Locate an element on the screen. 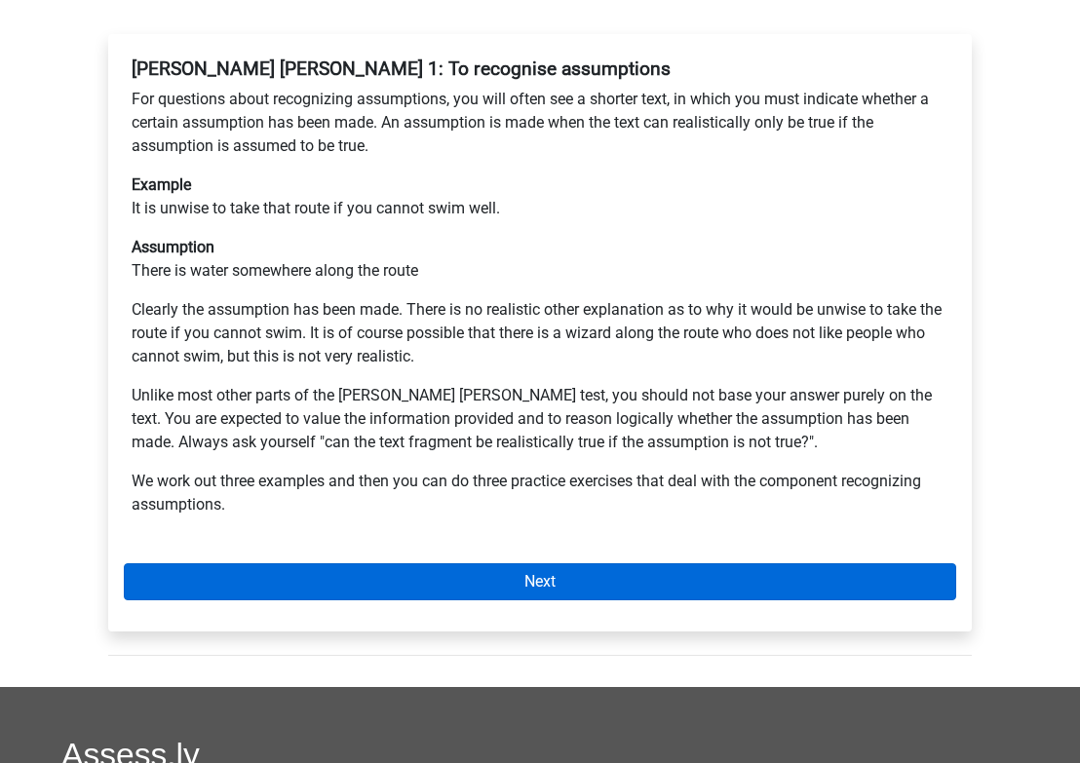 This screenshot has width=1080, height=763. b: Example is located at coordinates (161, 184).